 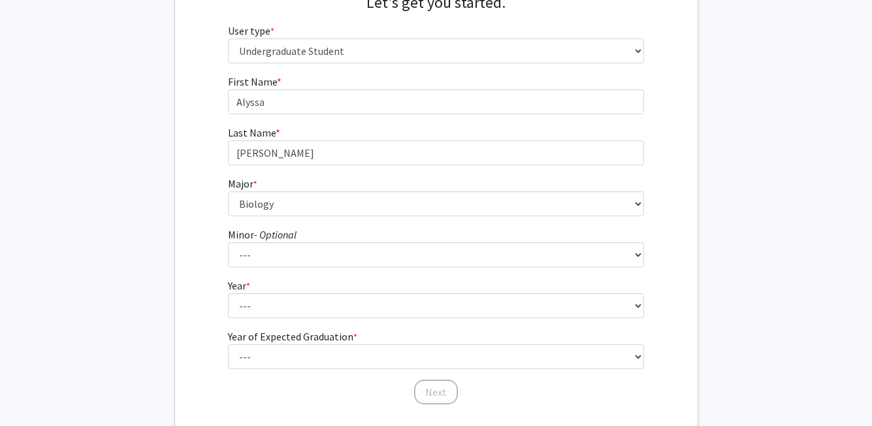 What do you see at coordinates (239, 285) in the screenshot?
I see `label: Year` at bounding box center [239, 285].